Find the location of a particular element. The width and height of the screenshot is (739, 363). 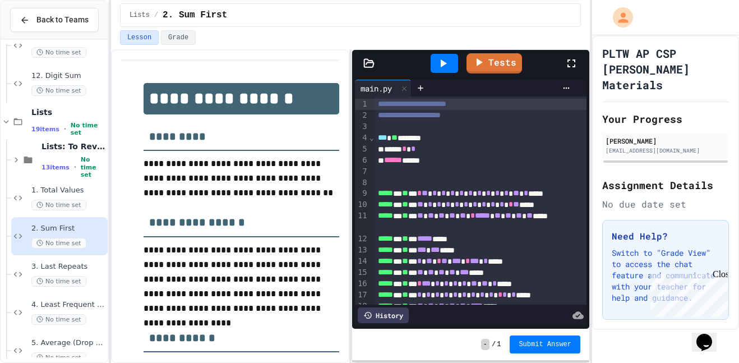

h3: Need Help? is located at coordinates (665, 236).